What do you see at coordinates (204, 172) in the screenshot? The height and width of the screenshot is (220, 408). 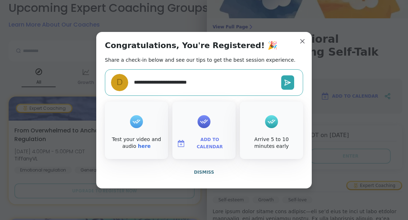 I see `span: Dismiss` at bounding box center [204, 172].